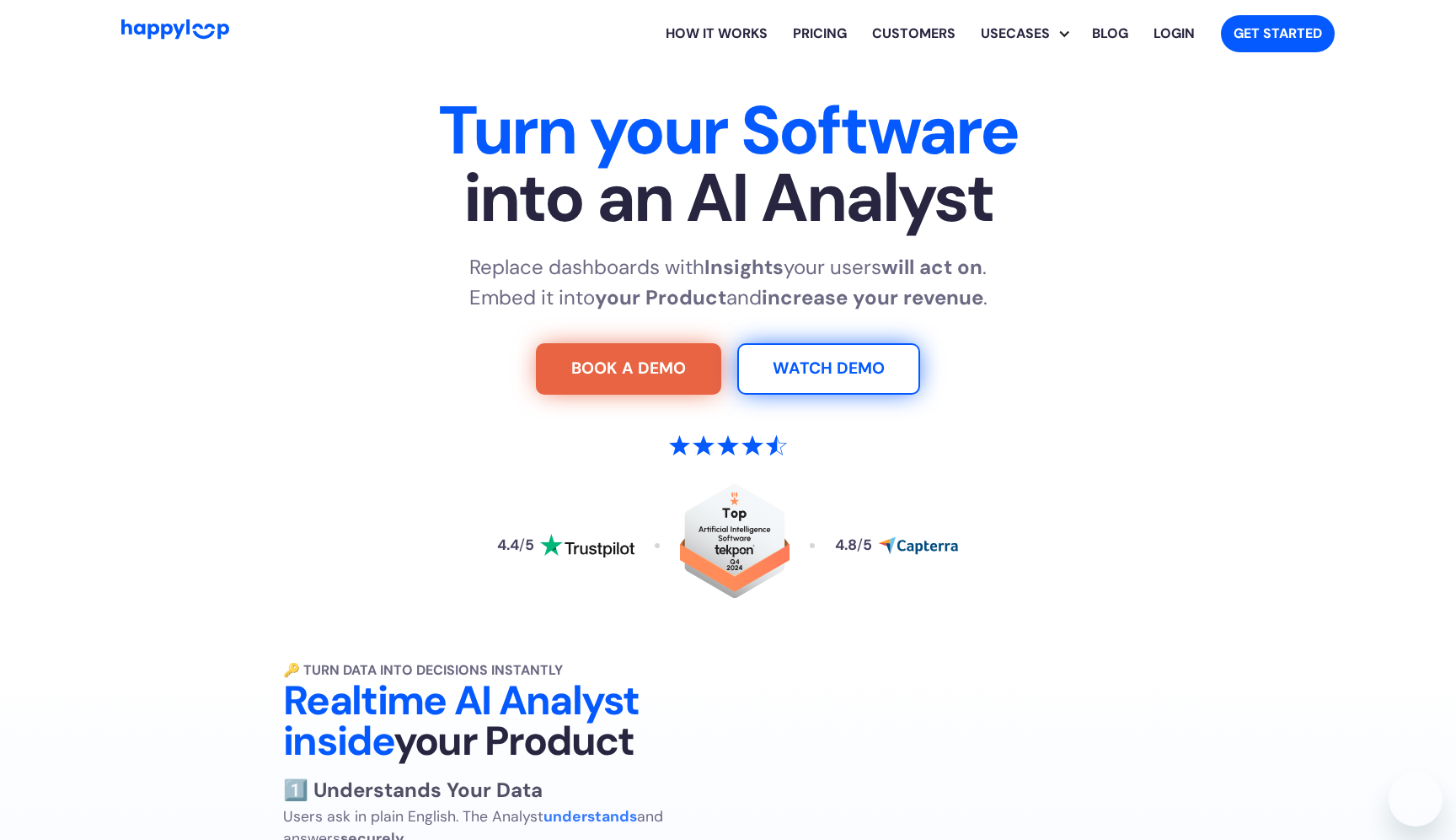  What do you see at coordinates (932, 267) in the screenshot?
I see `strong: will act on` at bounding box center [932, 267].